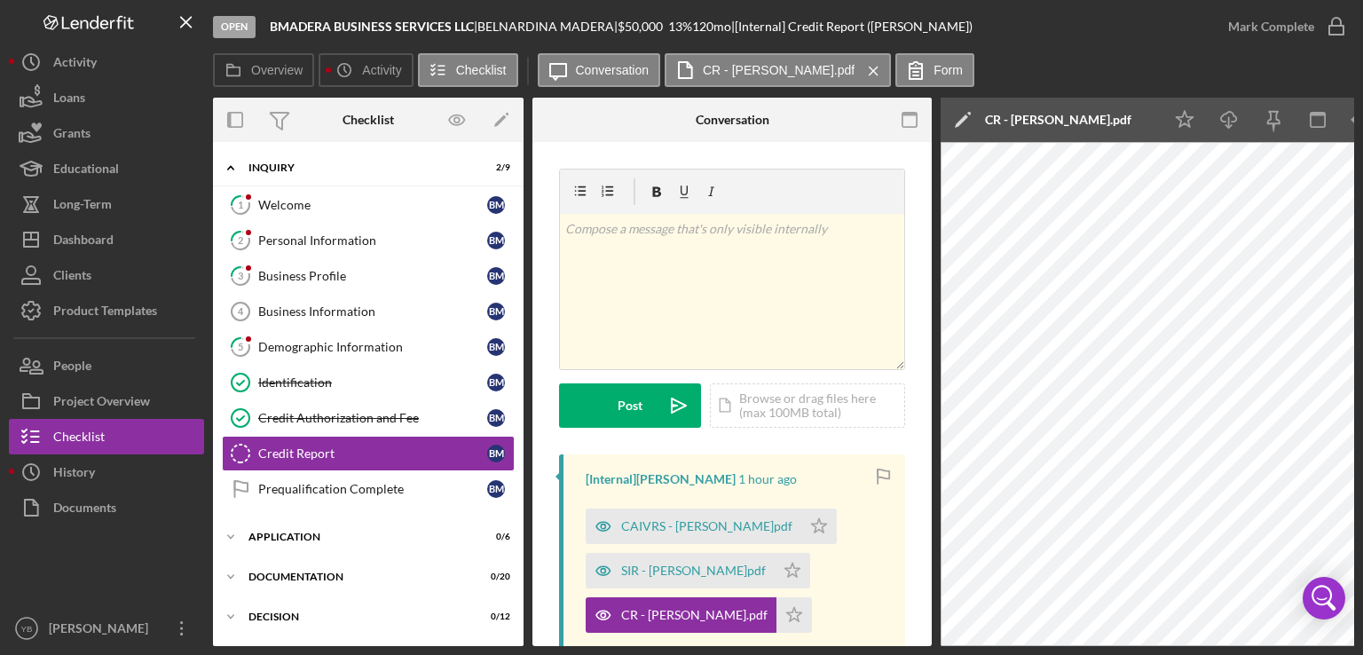 This screenshot has width=1363, height=655. I want to click on a: Activity, so click(106, 62).